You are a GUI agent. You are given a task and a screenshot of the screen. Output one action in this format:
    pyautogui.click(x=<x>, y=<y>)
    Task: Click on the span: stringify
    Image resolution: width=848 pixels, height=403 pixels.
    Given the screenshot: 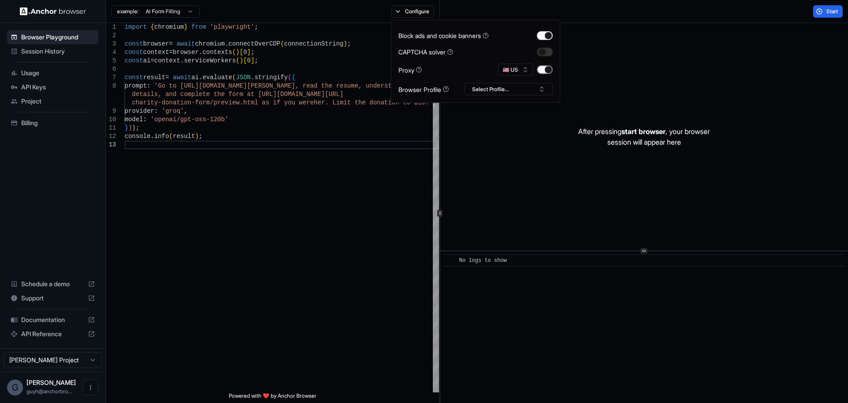 What is the action you would take?
    pyautogui.click(x=271, y=77)
    